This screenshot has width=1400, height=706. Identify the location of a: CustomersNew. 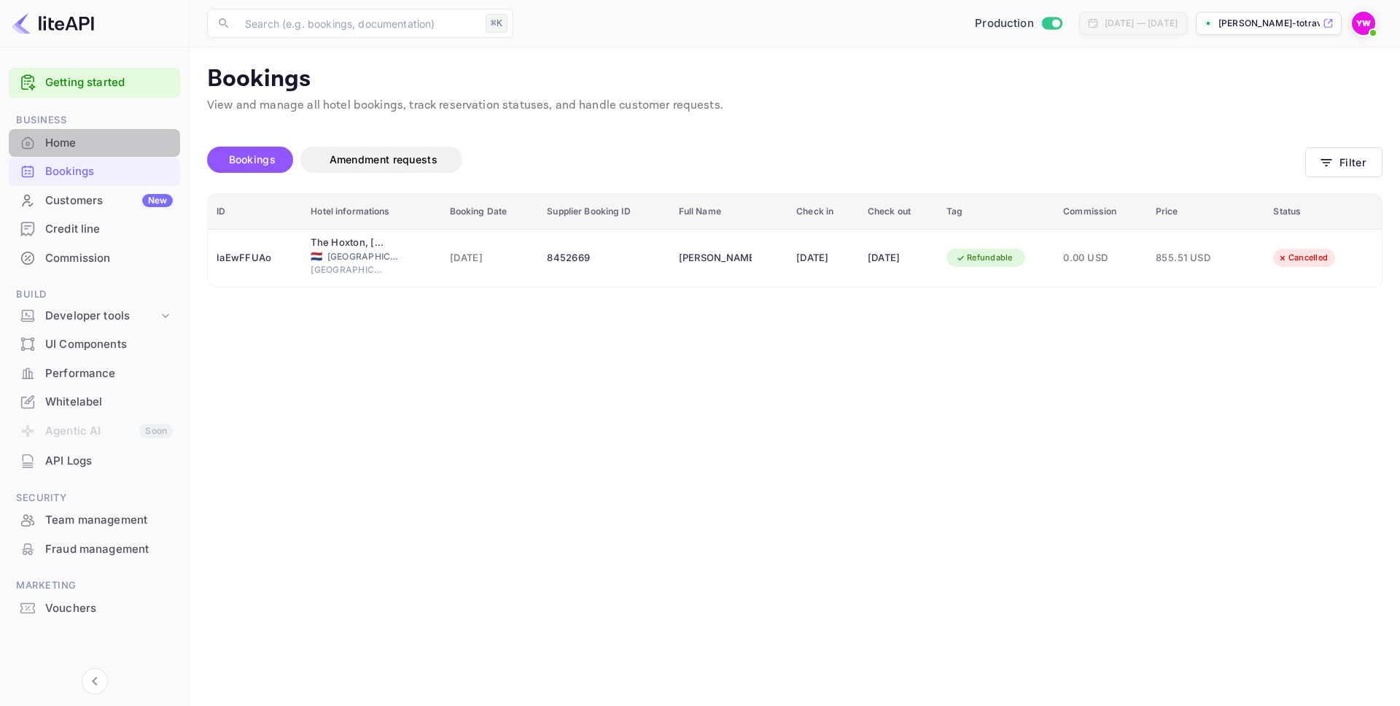
(94, 200).